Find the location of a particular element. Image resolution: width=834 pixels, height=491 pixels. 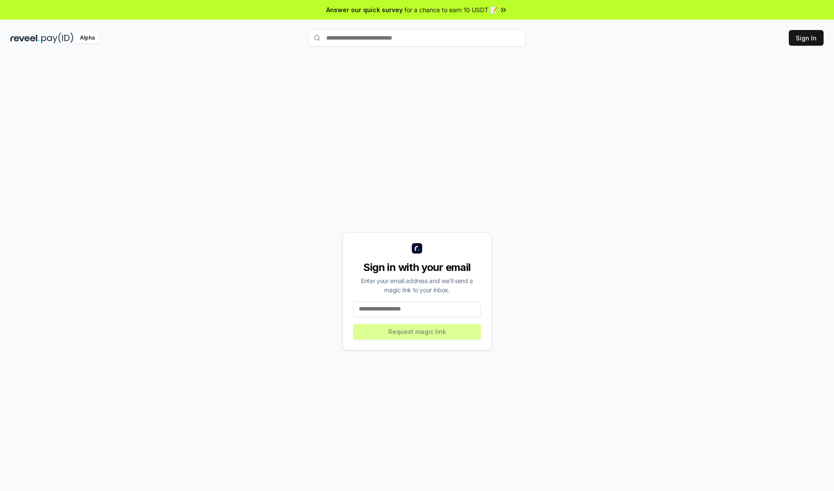

div: Alpha is located at coordinates (87, 38).